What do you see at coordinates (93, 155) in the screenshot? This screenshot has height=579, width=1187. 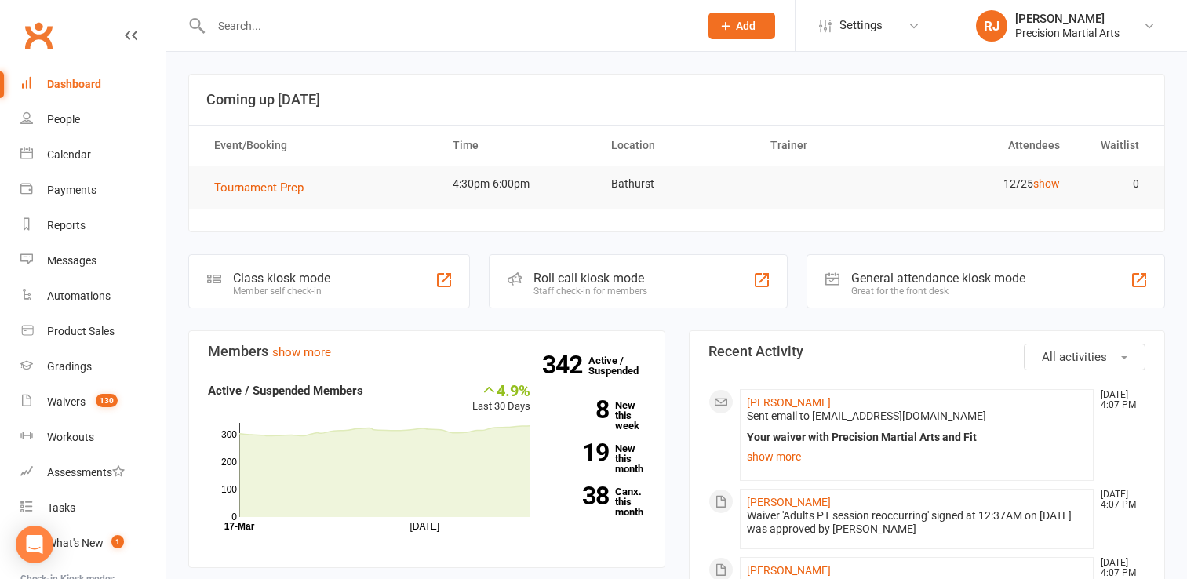 I see `a: Calendar` at bounding box center [93, 155].